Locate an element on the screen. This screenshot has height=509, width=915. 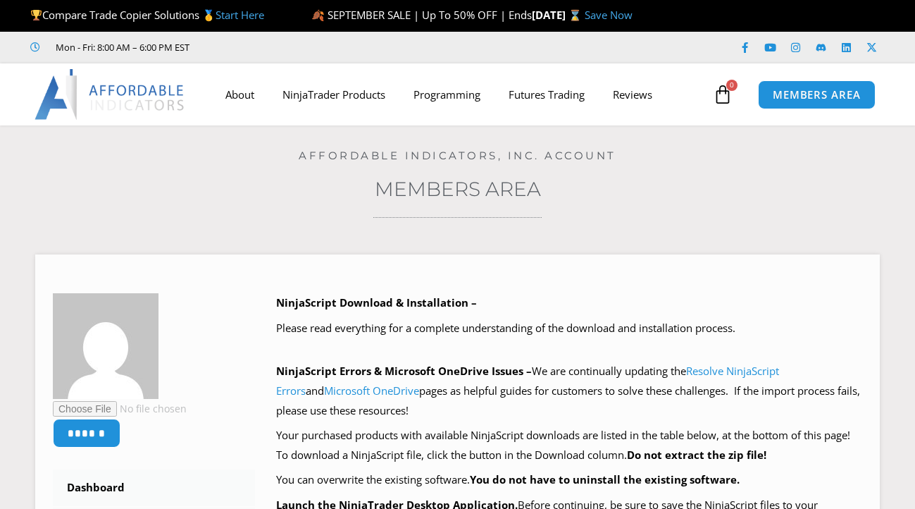
b: NinjaScript Errors & Microsoft OneDrive Issues – is located at coordinates (404, 371).